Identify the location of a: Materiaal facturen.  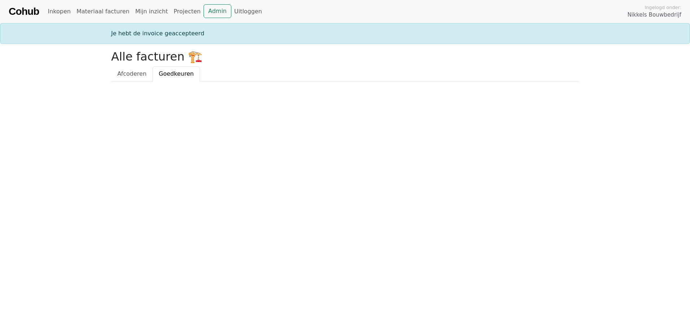
(103, 12).